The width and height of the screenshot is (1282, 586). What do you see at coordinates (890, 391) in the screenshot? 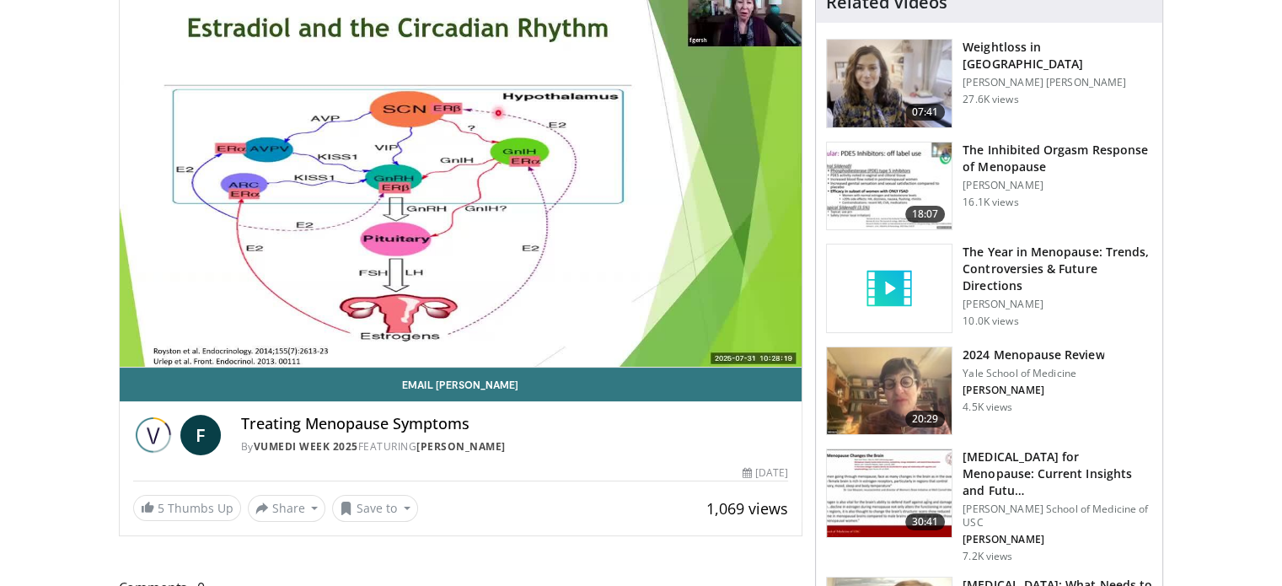
I see `img: 692f135d-47bd-4f7e-b54d-786d036e68d3.150x105_q85_crop-smart_upscale.jpg` at bounding box center [890, 391].